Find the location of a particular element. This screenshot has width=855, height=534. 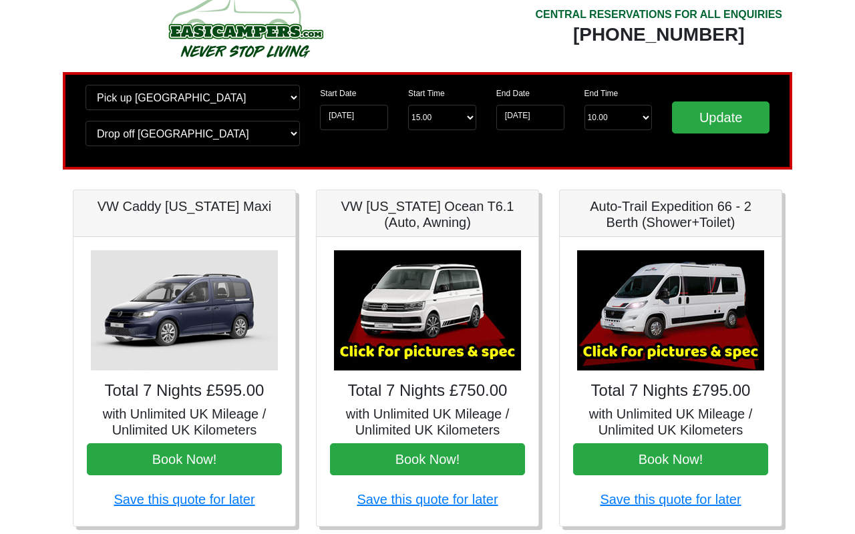

input: Start Date is located at coordinates (354, 118).